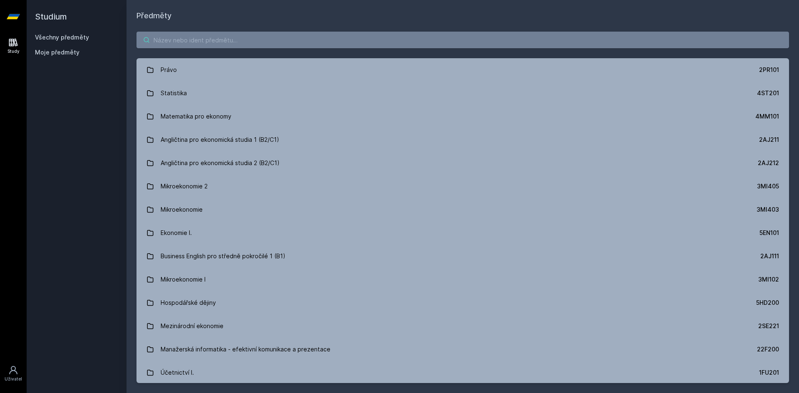 The image size is (799, 393). Describe the element at coordinates (463, 93) in the screenshot. I see `a: Statistika 4ST201` at that location.